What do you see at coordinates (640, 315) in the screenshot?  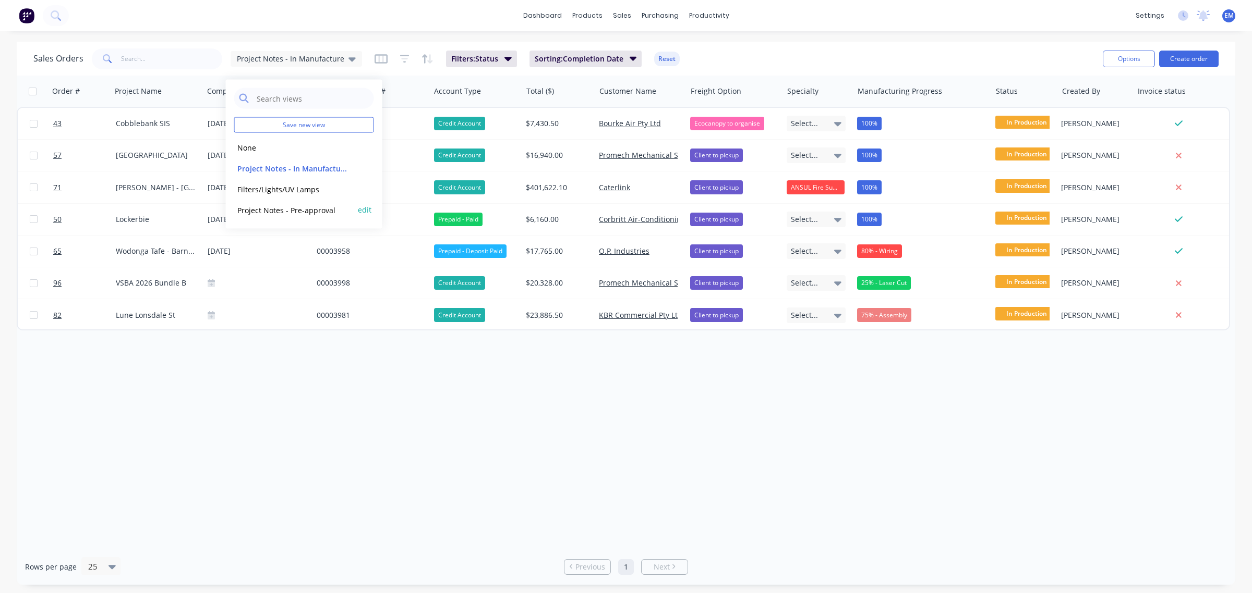 I see `a: KBR Commercial Pty Ltd` at bounding box center [640, 315].